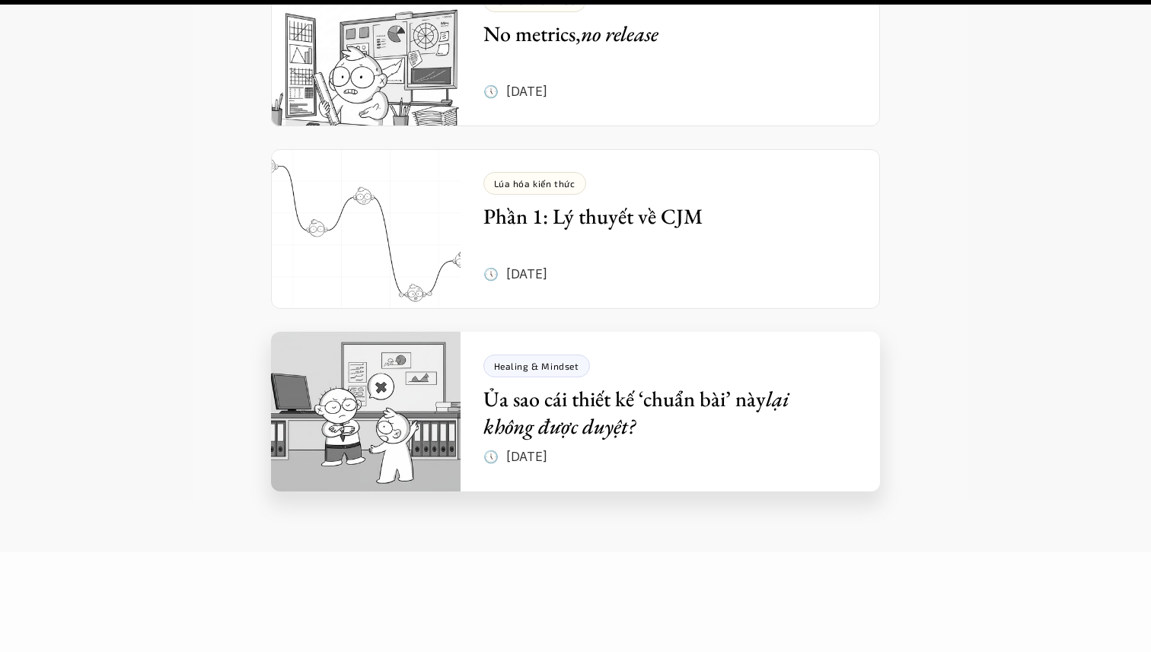  I want to click on em: no release, so click(620, 33).